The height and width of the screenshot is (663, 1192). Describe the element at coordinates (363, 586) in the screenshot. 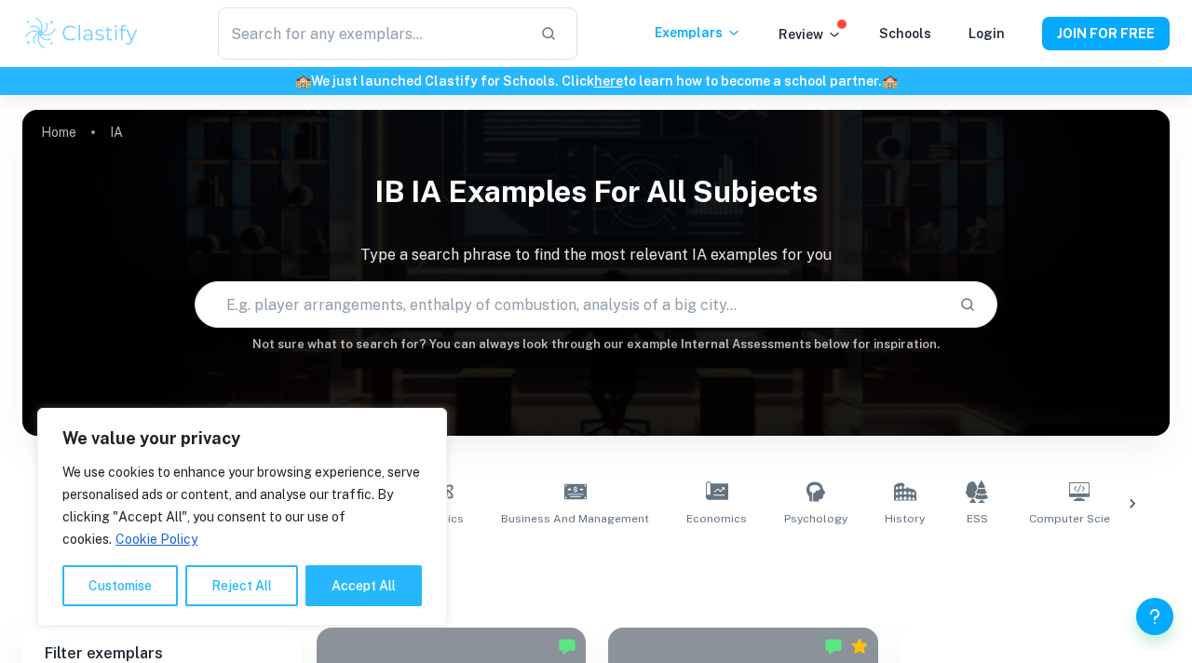

I see `button: Accept All` at that location.